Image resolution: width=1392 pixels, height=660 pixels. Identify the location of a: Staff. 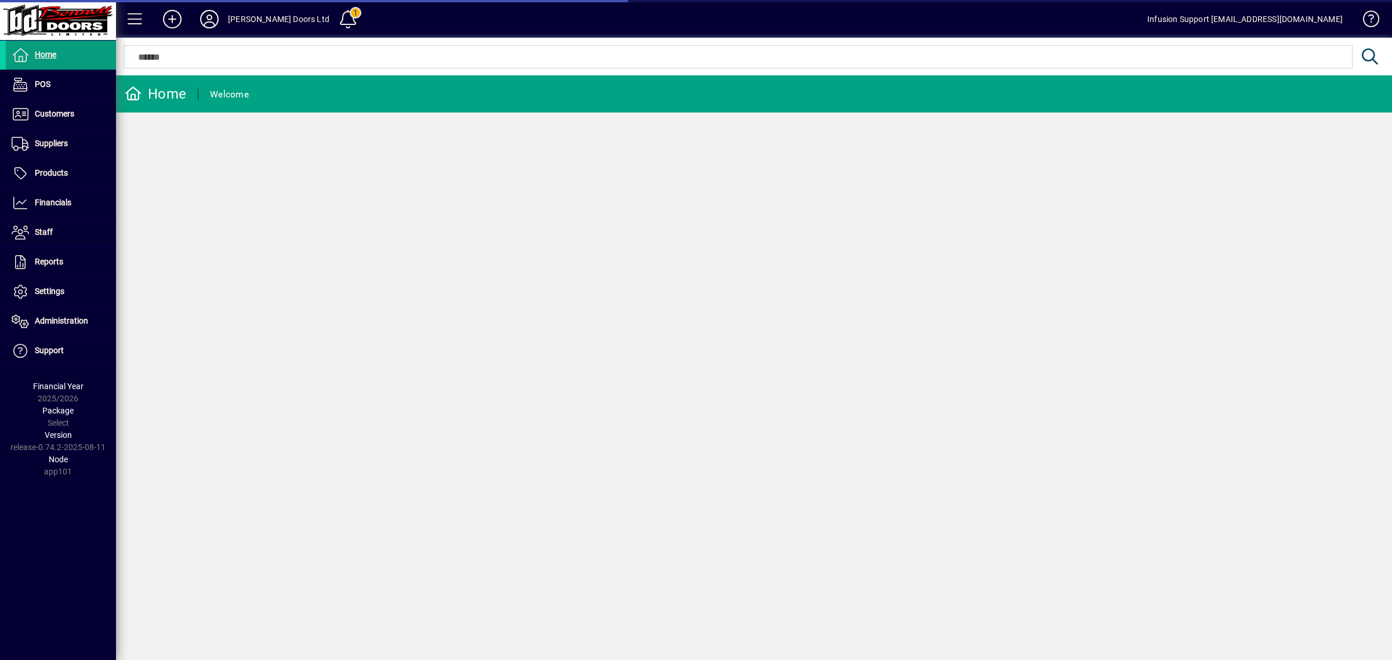
(61, 233).